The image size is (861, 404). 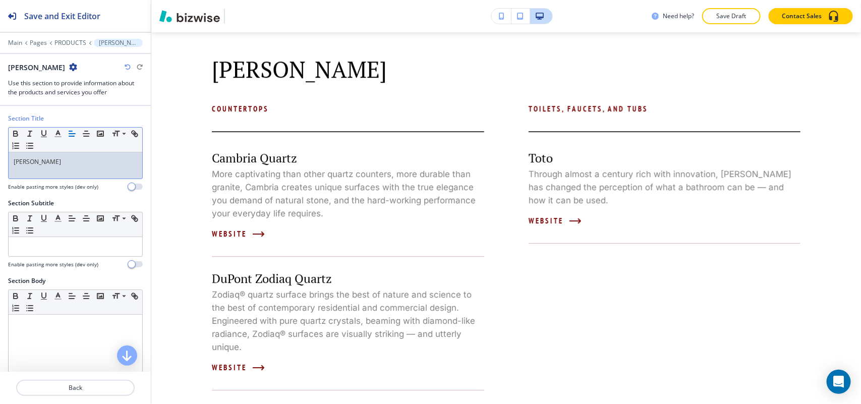 I want to click on p: Back, so click(x=75, y=388).